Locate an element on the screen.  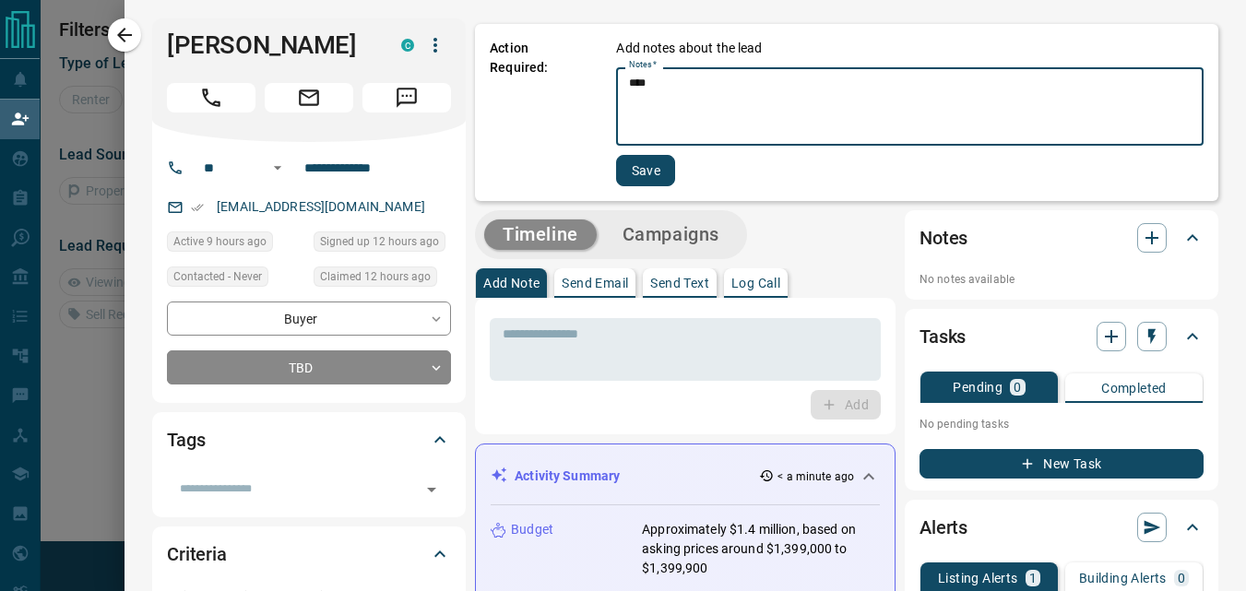
span: Claimed 12 hours ago is located at coordinates (375, 277).